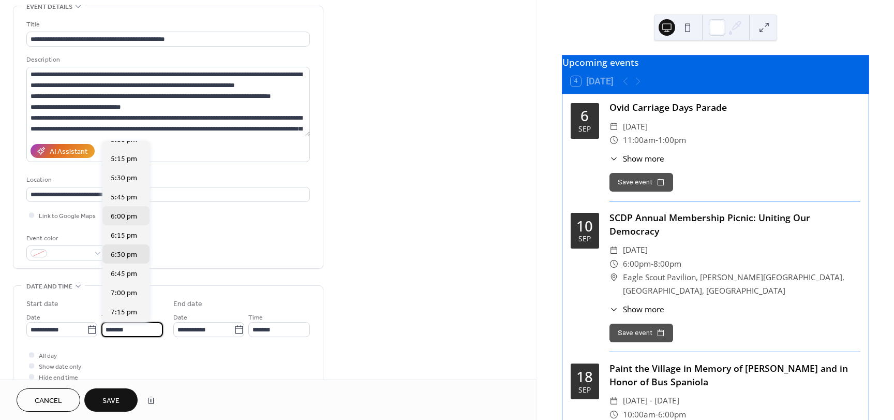 The image size is (894, 420). What do you see at coordinates (49, 286) in the screenshot?
I see `span: Date and time` at bounding box center [49, 286].